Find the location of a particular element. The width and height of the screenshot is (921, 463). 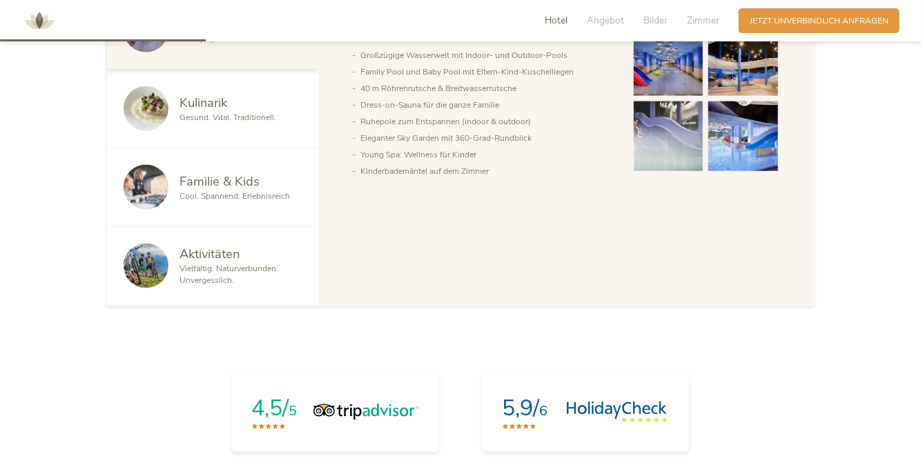

span: Gesund. Vital. Traditionell. is located at coordinates (228, 117).